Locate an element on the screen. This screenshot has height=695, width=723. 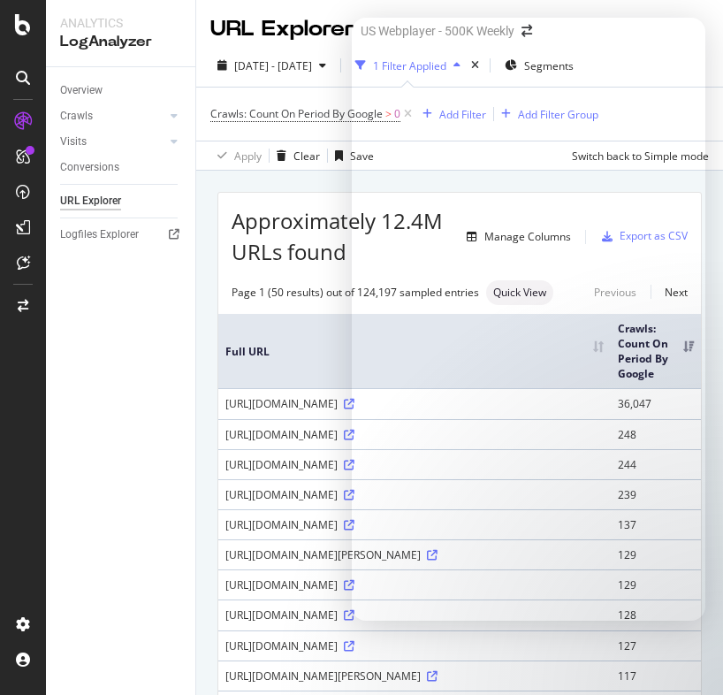
button: Apply is located at coordinates (236, 156).